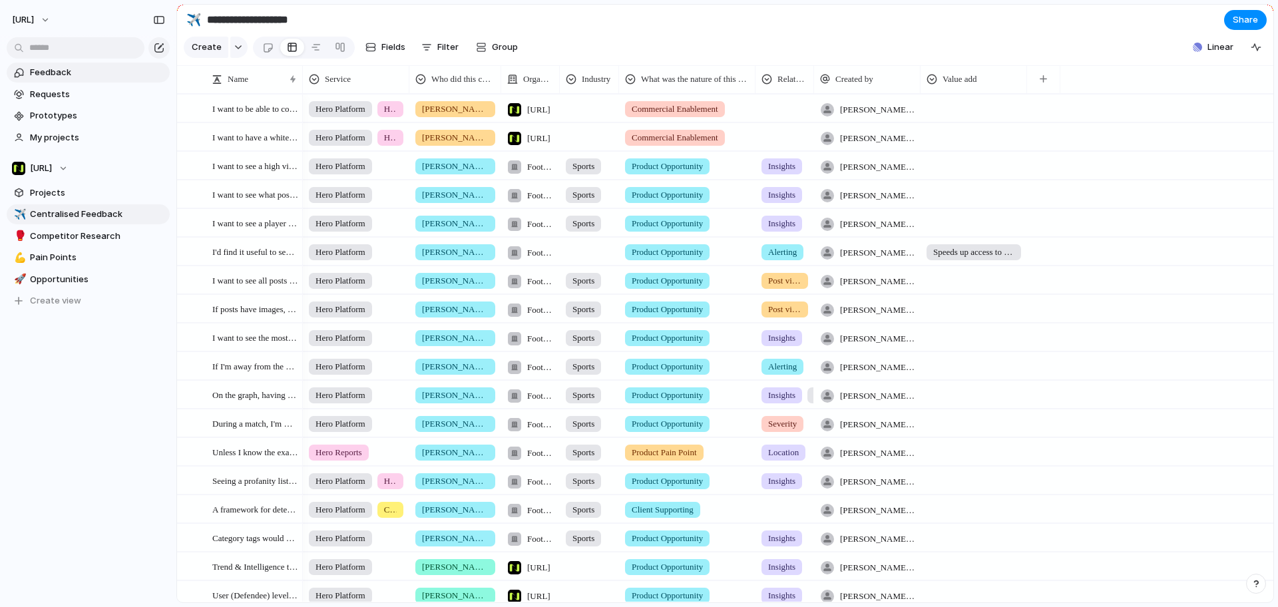  What do you see at coordinates (393, 47) in the screenshot?
I see `span: Fields` at bounding box center [393, 47].